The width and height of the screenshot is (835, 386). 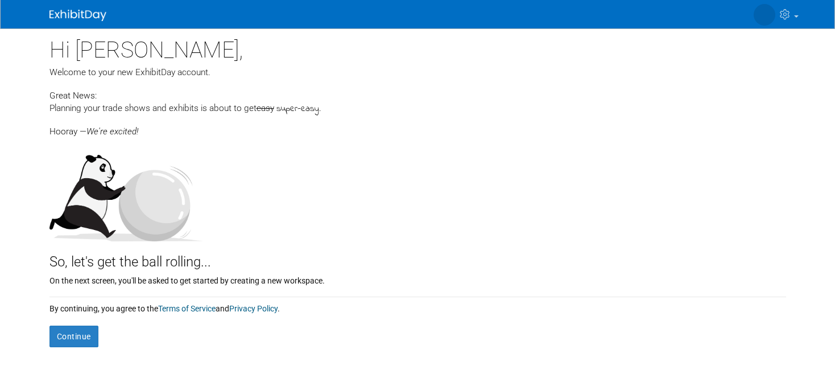 I want to click on div: Great News:, so click(x=418, y=95).